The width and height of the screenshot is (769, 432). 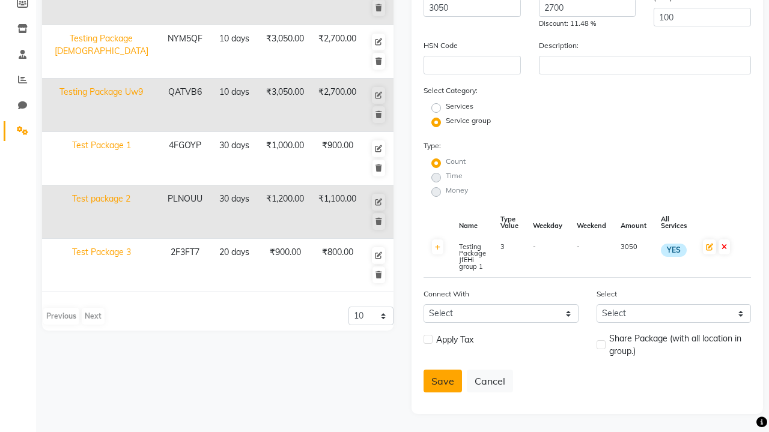 What do you see at coordinates (633, 257) in the screenshot?
I see `td: 3050` at bounding box center [633, 257].